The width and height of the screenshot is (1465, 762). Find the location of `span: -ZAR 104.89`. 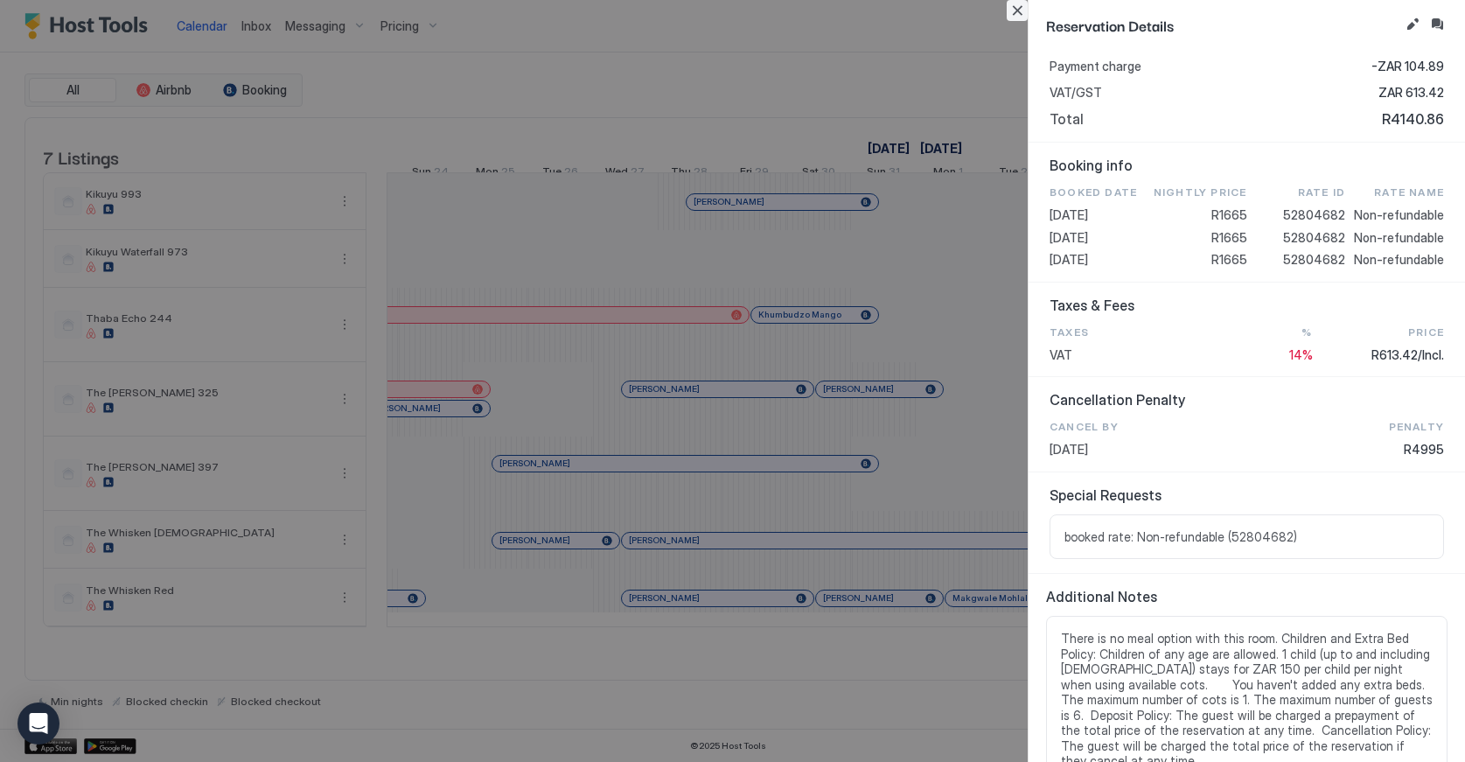

span: -ZAR 104.89 is located at coordinates (1408, 66).